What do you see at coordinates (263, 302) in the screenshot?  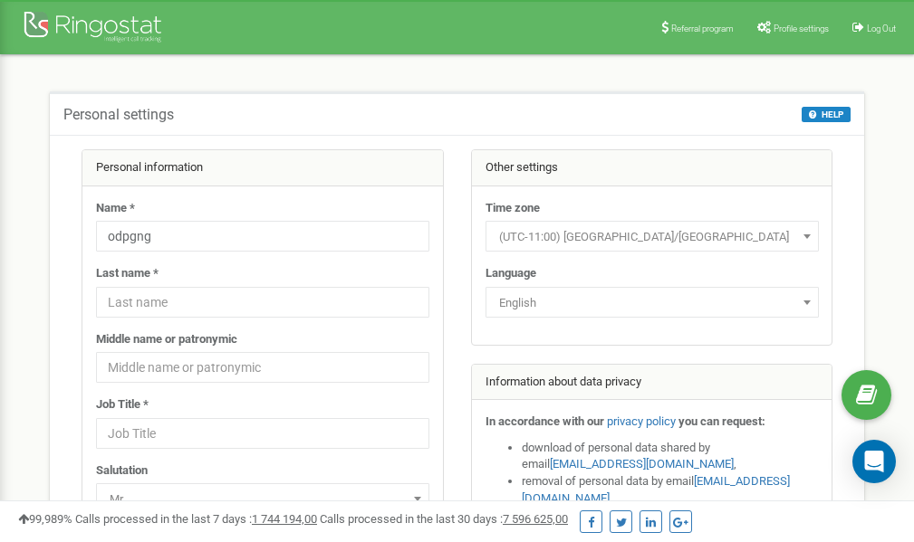 I see `input: Last name` at bounding box center [263, 302].